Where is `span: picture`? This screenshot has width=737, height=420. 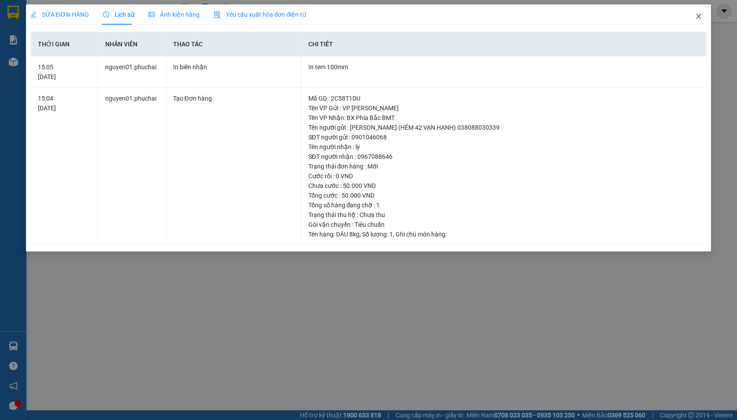
span: picture is located at coordinates (152, 15).